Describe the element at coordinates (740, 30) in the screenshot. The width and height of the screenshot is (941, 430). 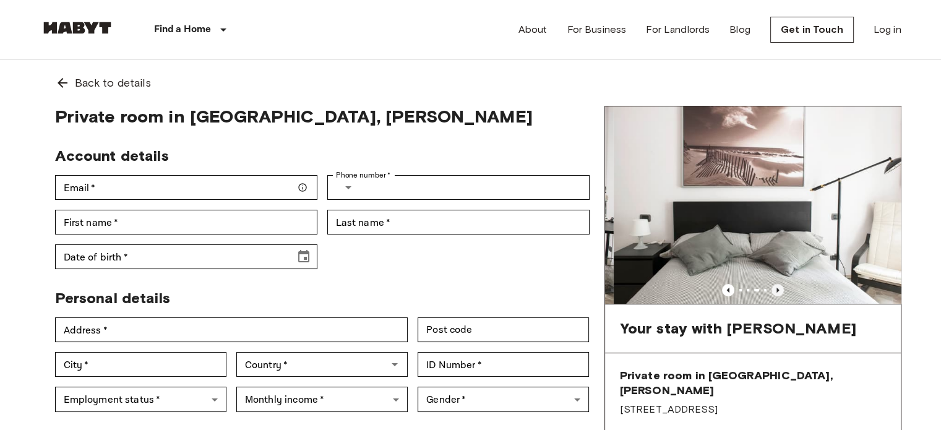
I see `a: Blog` at that location.